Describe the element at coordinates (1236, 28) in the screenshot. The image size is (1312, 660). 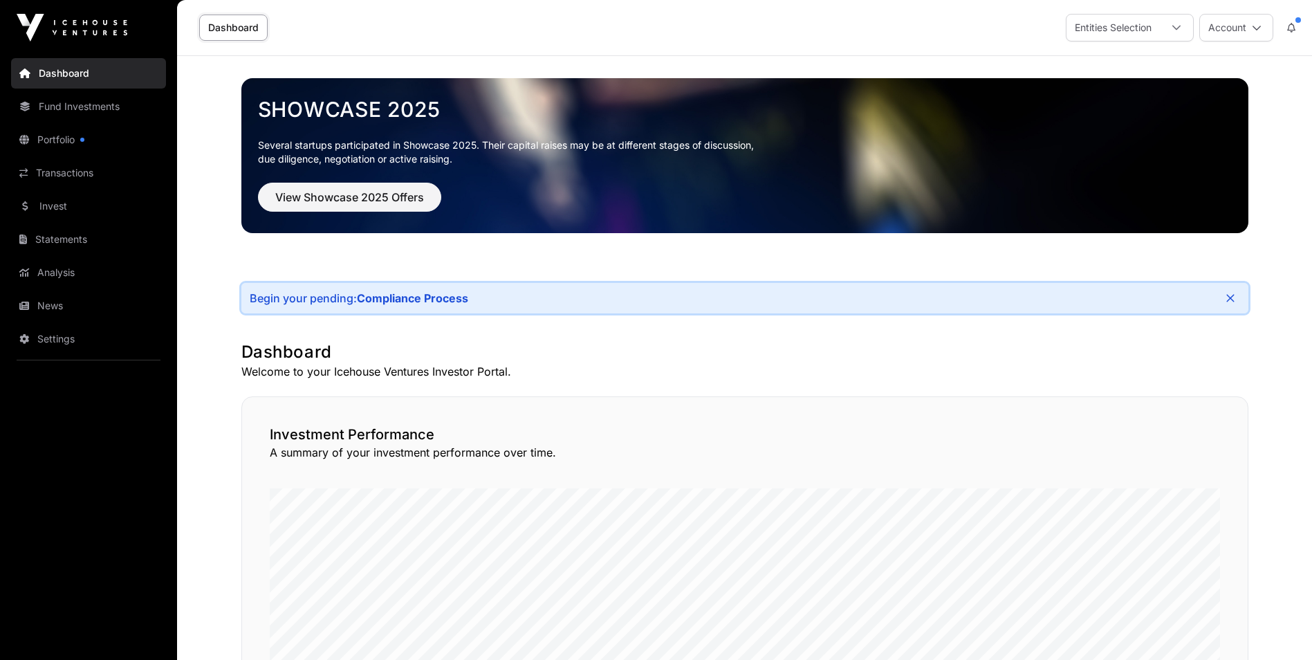
I see `button: Account` at that location.